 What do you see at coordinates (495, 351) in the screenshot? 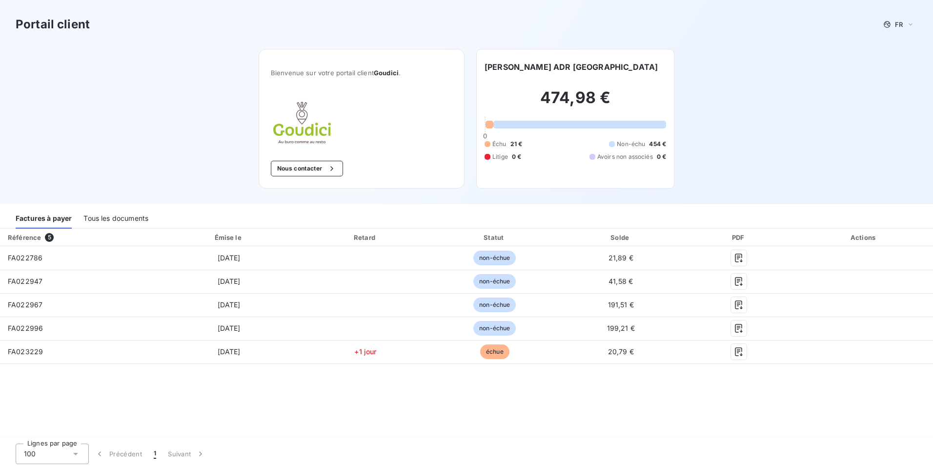
I see `span: échue` at bounding box center [495, 351].